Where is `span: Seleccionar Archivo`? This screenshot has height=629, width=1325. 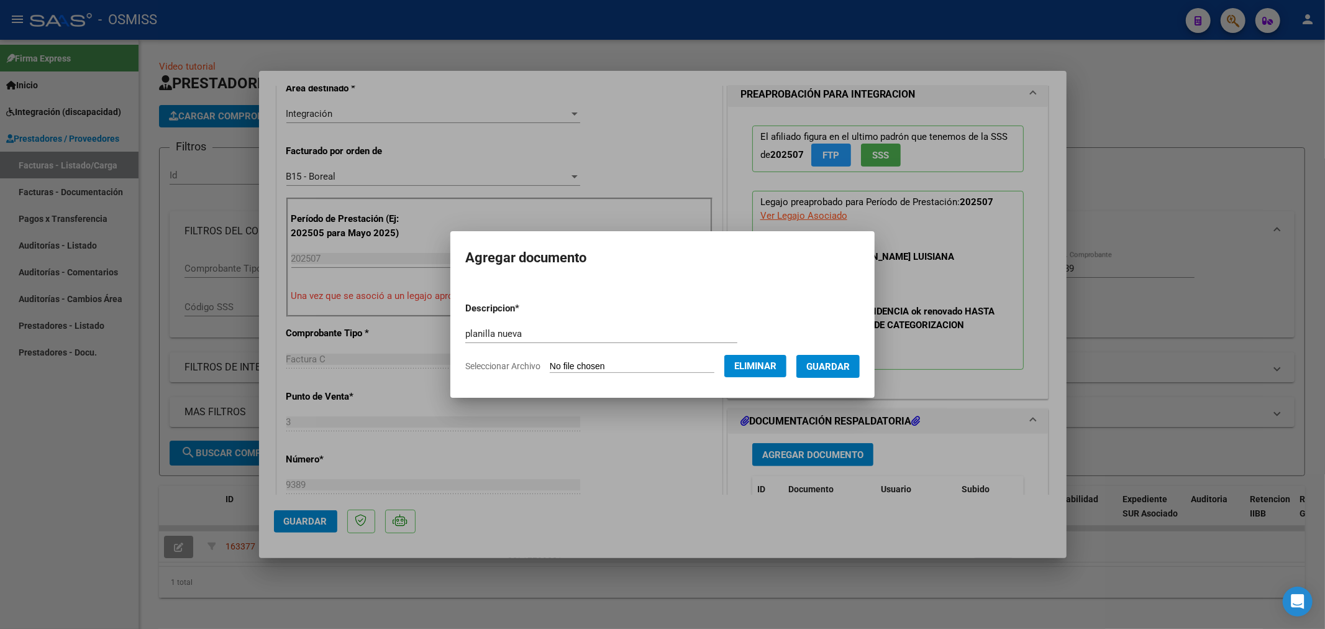
span: Seleccionar Archivo is located at coordinates (503, 366).